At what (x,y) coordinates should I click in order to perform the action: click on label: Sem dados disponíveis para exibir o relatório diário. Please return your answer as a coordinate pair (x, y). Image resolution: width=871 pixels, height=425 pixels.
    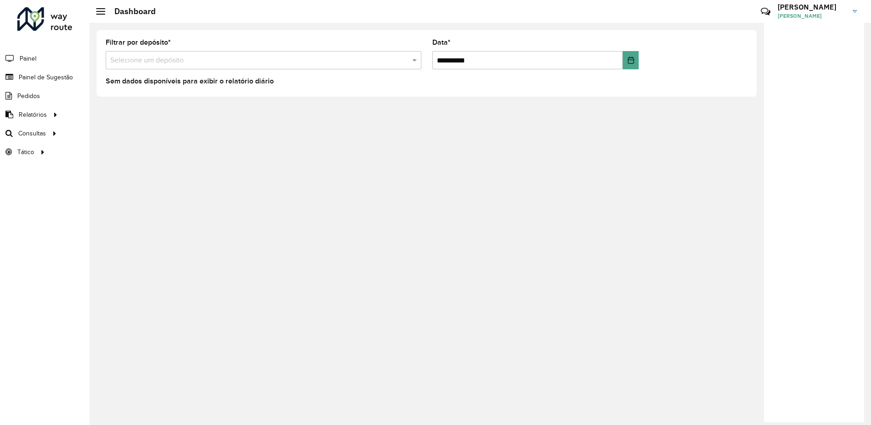
    Looking at the image, I should click on (190, 81).